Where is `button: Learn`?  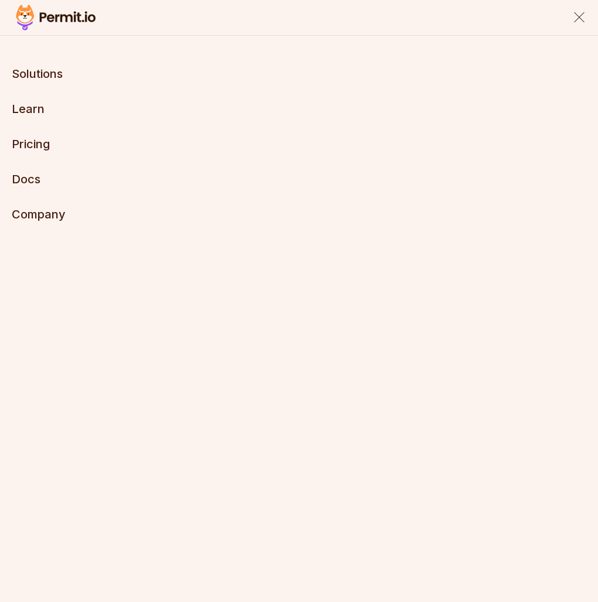 button: Learn is located at coordinates (28, 109).